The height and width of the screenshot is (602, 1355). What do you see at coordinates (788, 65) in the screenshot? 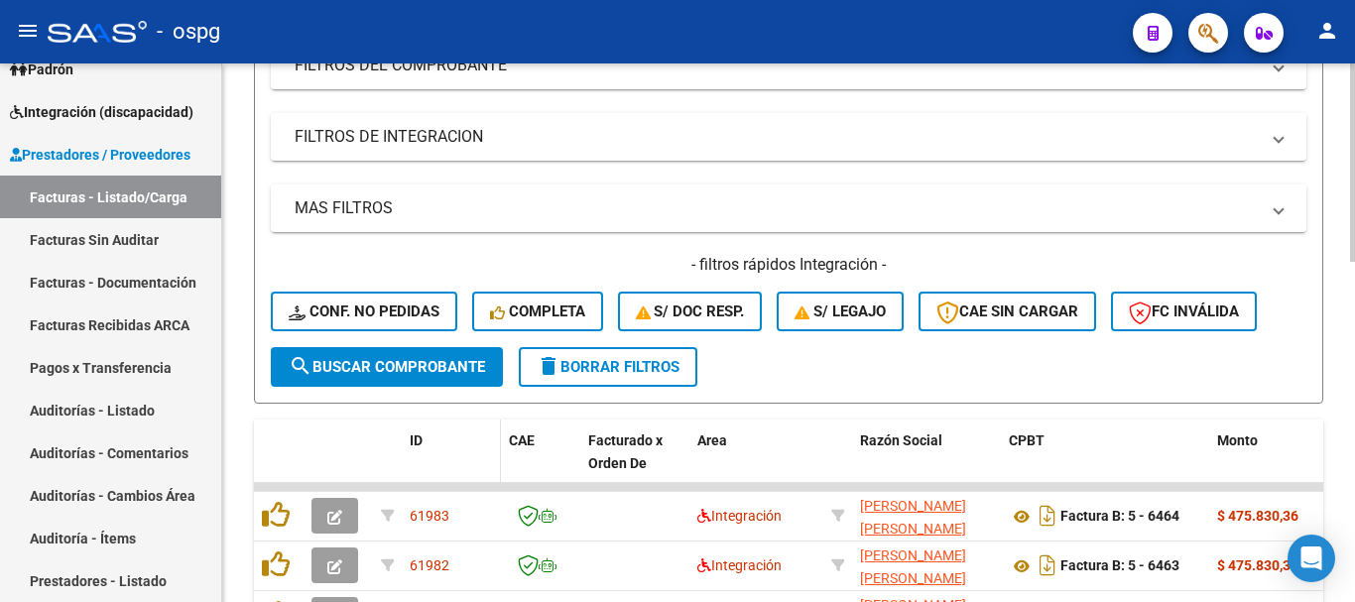
I see `mat-expansion-panel-header: FILTROS DEL COMPROBANTE` at bounding box center [788, 65].